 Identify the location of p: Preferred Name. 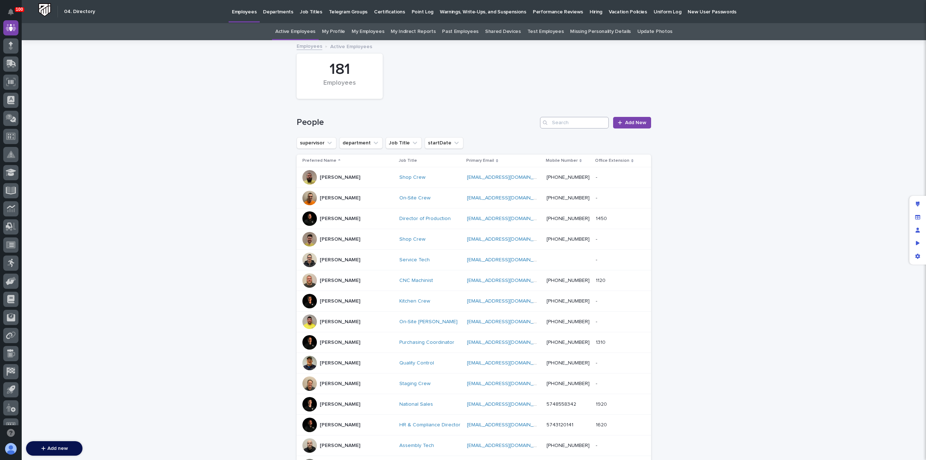
(319, 161).